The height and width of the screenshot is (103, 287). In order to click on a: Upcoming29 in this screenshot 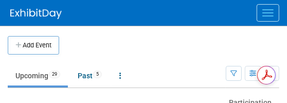, I will do `click(38, 76)`.